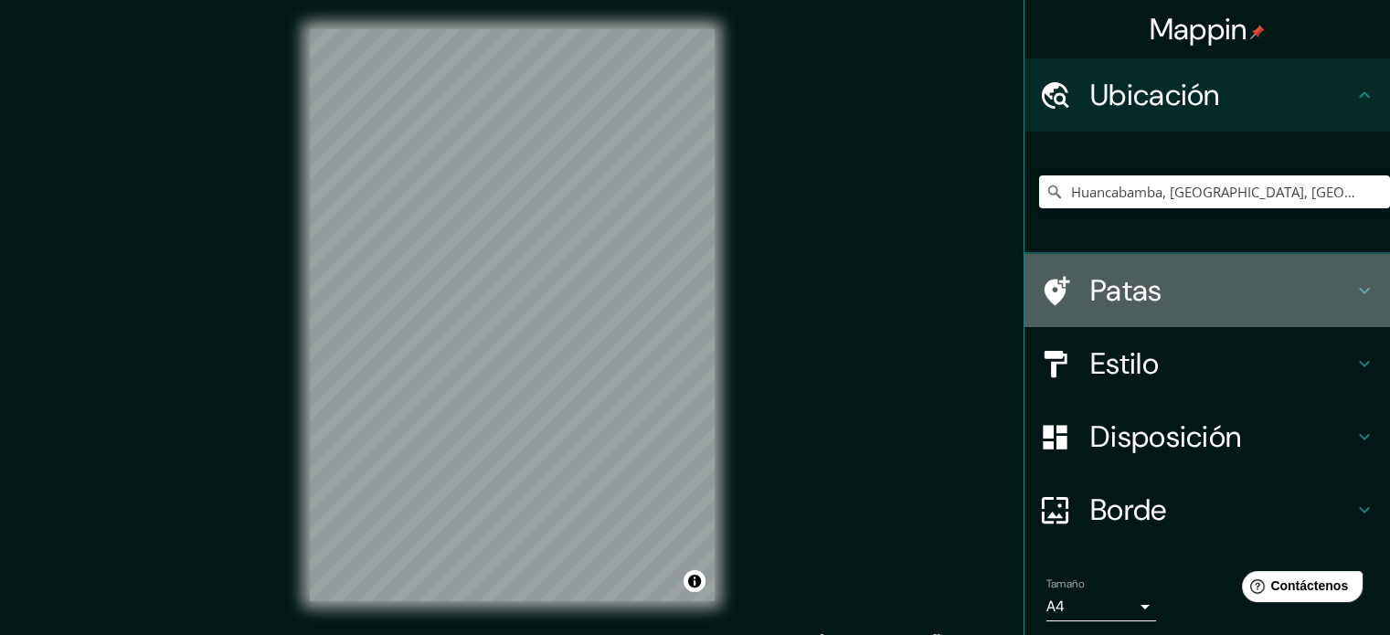 This screenshot has height=635, width=1390. Describe the element at coordinates (1126, 291) in the screenshot. I see `font: Patas` at that location.